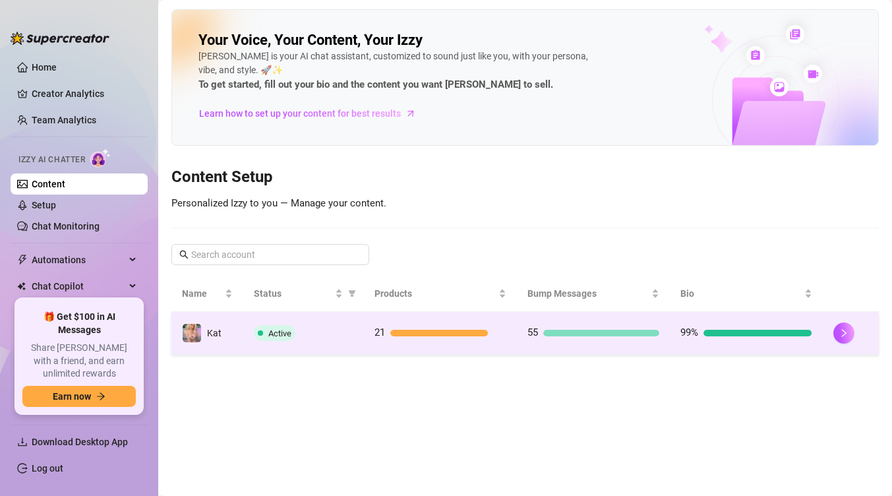 This screenshot has height=496, width=892. I want to click on span: Izzy AI Chatter, so click(51, 160).